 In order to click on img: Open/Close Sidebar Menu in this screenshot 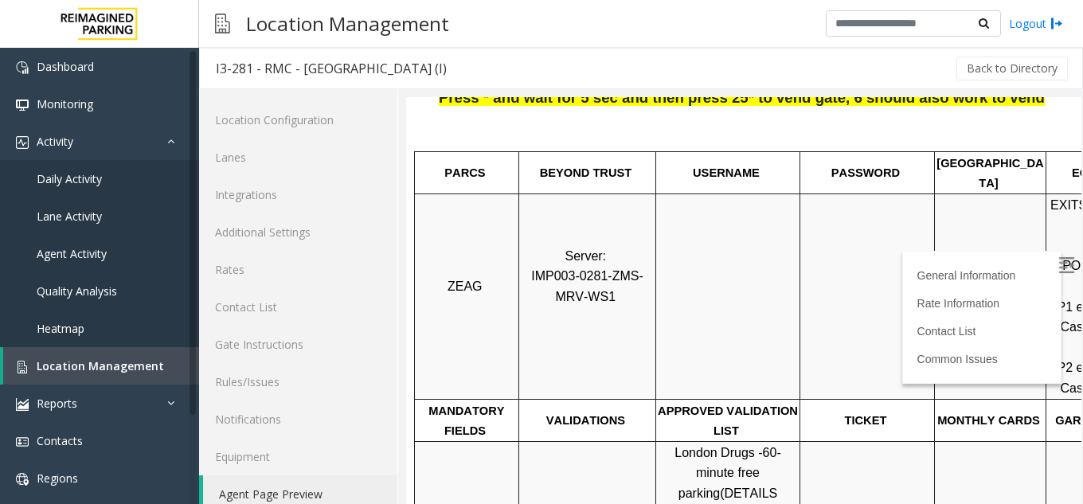, I will do `click(660, 168)`.